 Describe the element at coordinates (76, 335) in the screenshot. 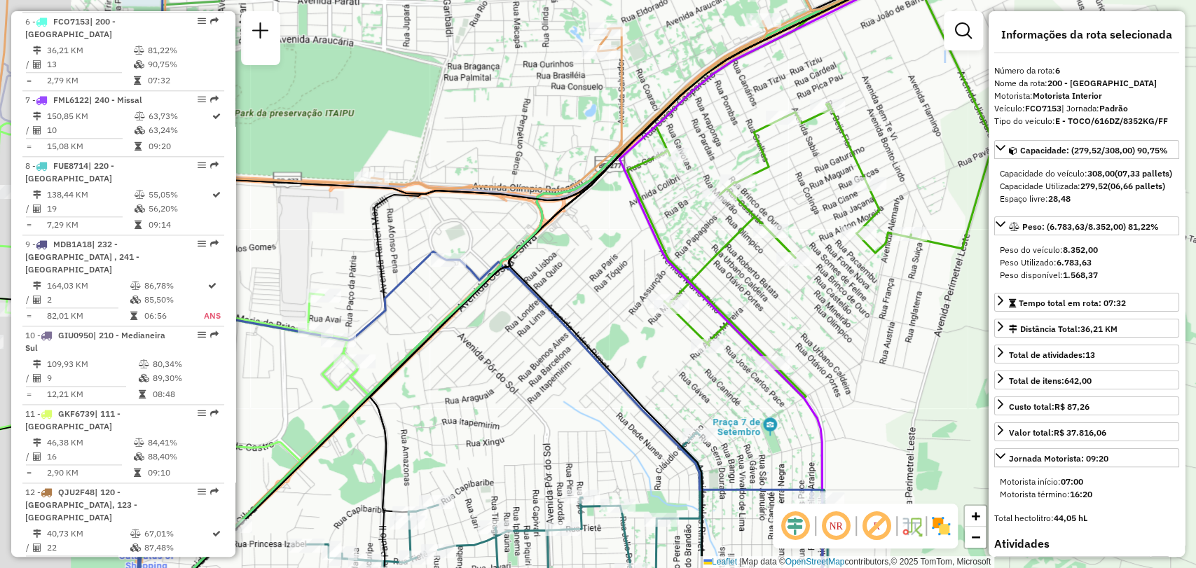

I see `span: GIU0950` at that location.